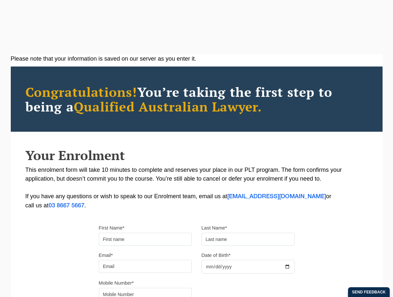 Image resolution: width=393 pixels, height=297 pixels. Describe the element at coordinates (67, 206) in the screenshot. I see `a: 03 8667 5667` at that location.